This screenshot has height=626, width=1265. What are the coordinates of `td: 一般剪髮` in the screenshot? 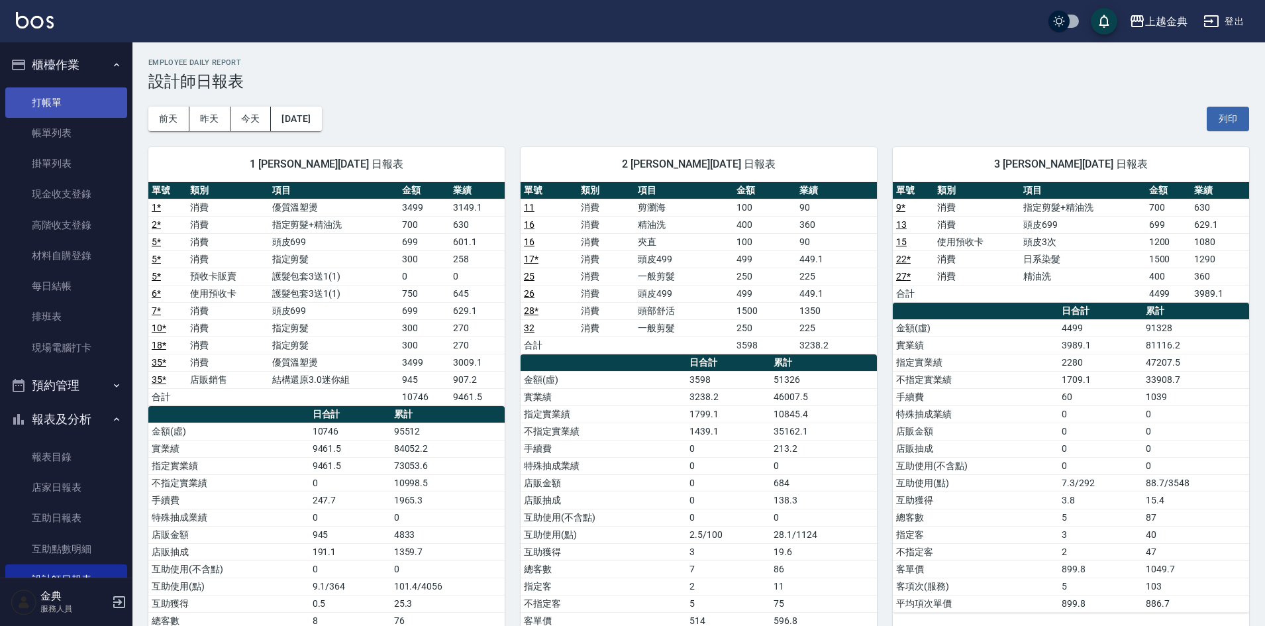 It's located at (683, 276).